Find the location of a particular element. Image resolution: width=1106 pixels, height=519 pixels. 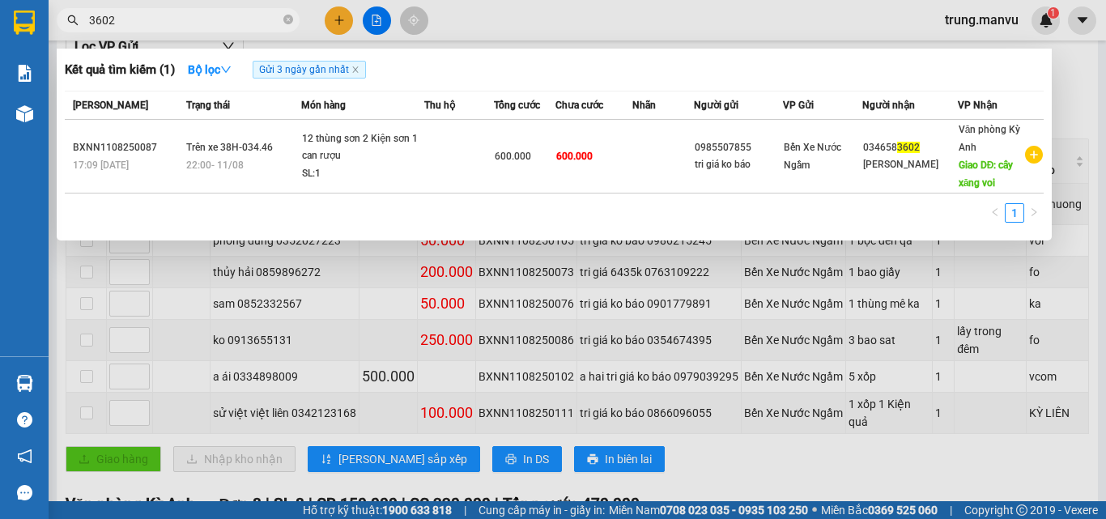

span: message is located at coordinates (24, 492).